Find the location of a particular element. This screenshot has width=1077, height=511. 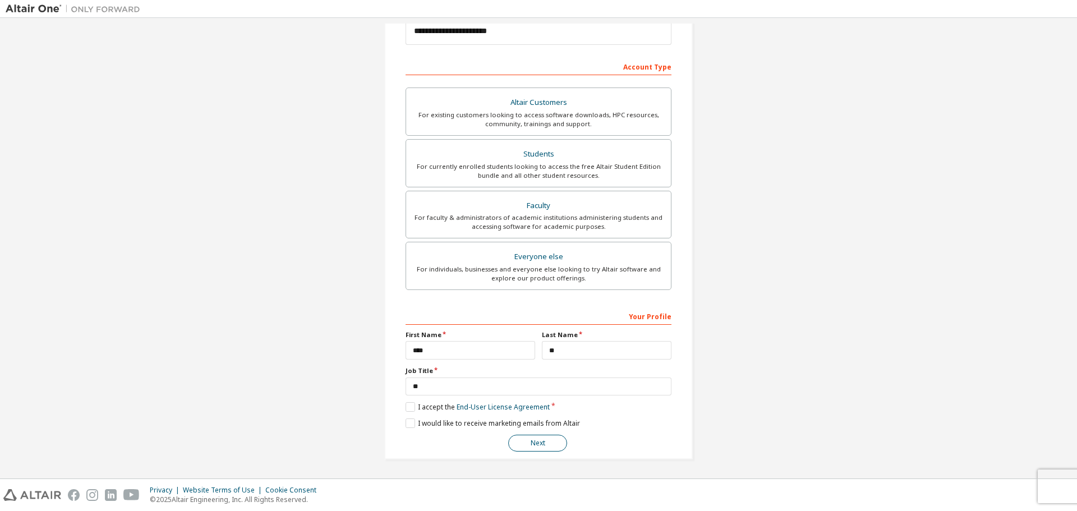

div: For faculty & administrators of academic institutions administering students and accessing softwa... is located at coordinates (539, 222).